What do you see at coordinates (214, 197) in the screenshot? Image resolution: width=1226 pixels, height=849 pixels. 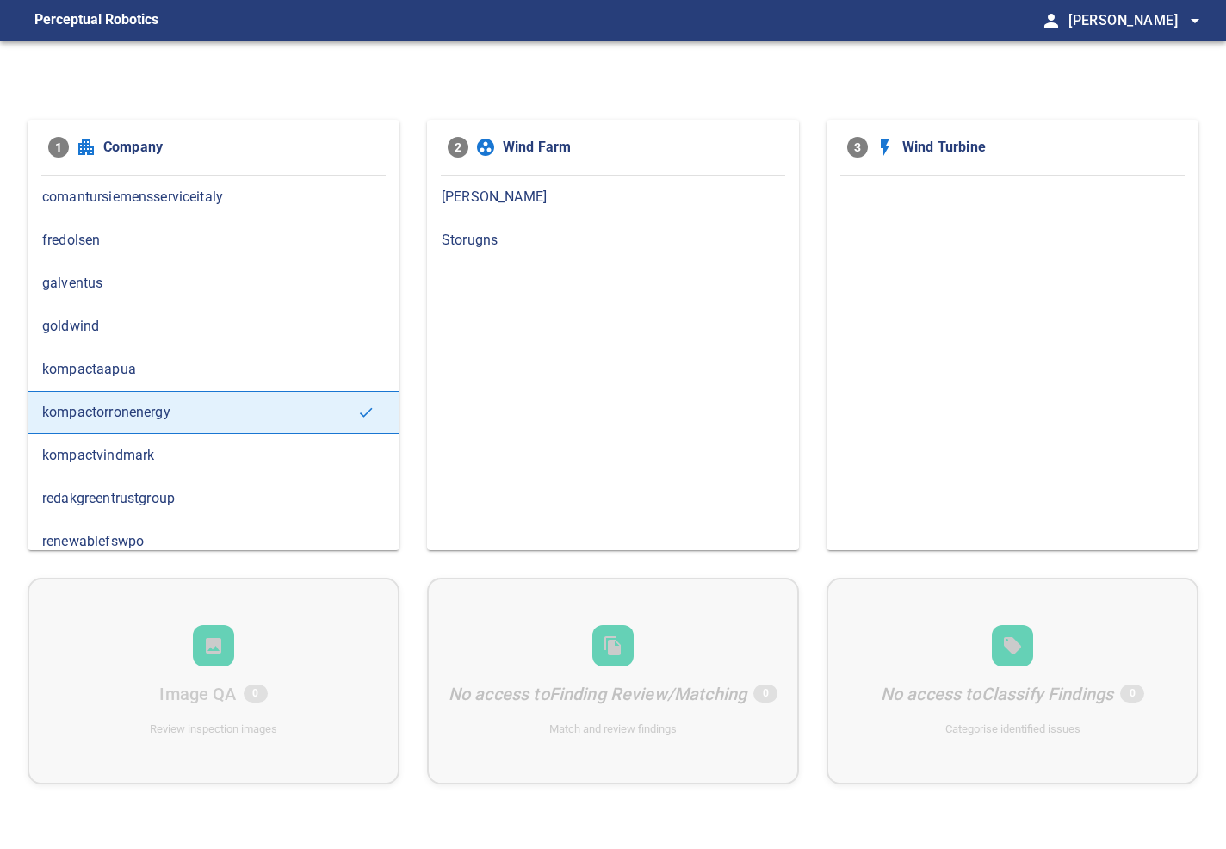 I see `span: comantursiemensserviceitaly` at bounding box center [214, 197].